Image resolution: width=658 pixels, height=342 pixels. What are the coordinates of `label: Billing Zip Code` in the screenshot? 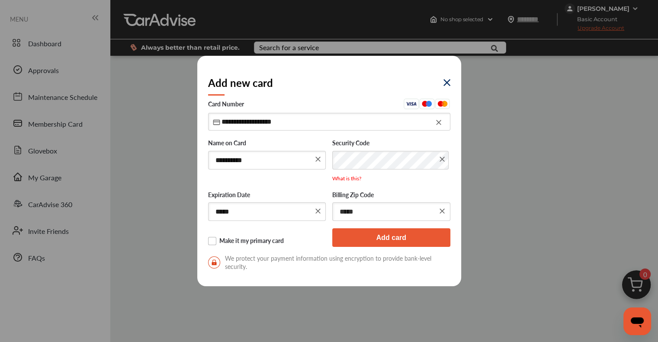 It's located at (391, 196).